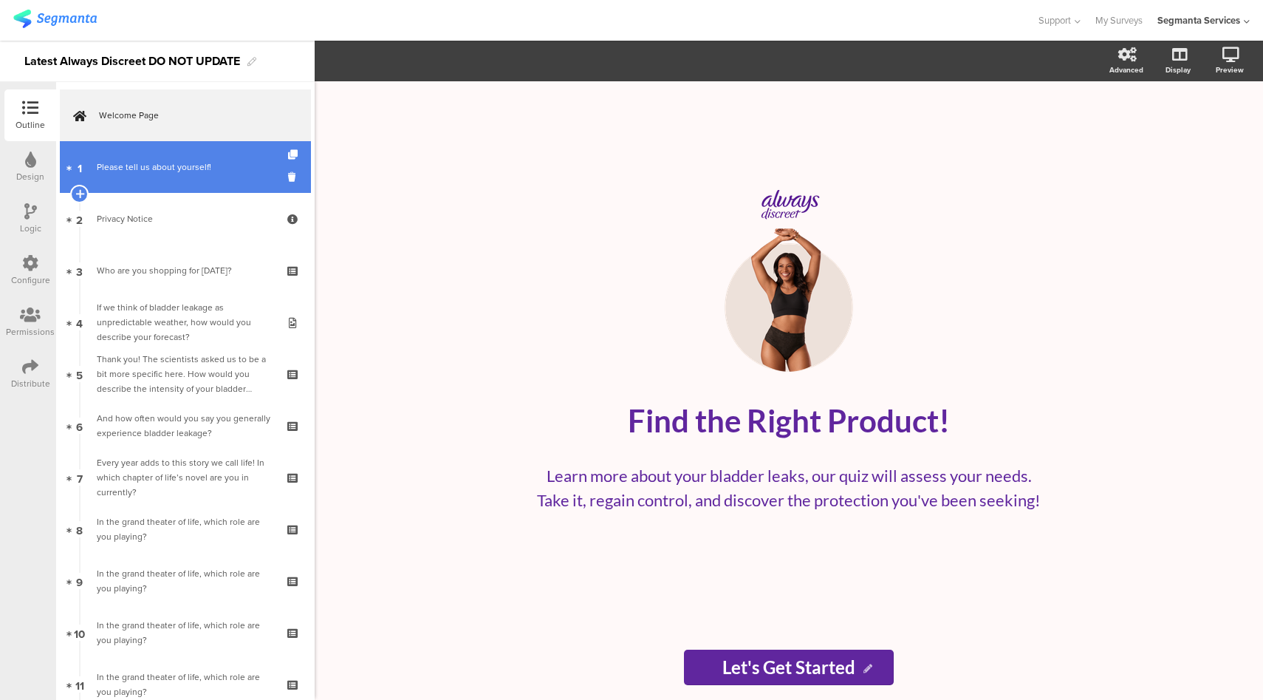  I want to click on span: Support, so click(1055, 20).